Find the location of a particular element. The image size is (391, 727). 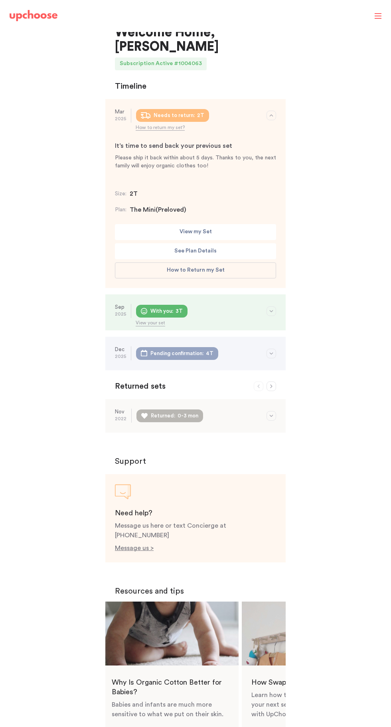

div: 2T is located at coordinates (201, 115).